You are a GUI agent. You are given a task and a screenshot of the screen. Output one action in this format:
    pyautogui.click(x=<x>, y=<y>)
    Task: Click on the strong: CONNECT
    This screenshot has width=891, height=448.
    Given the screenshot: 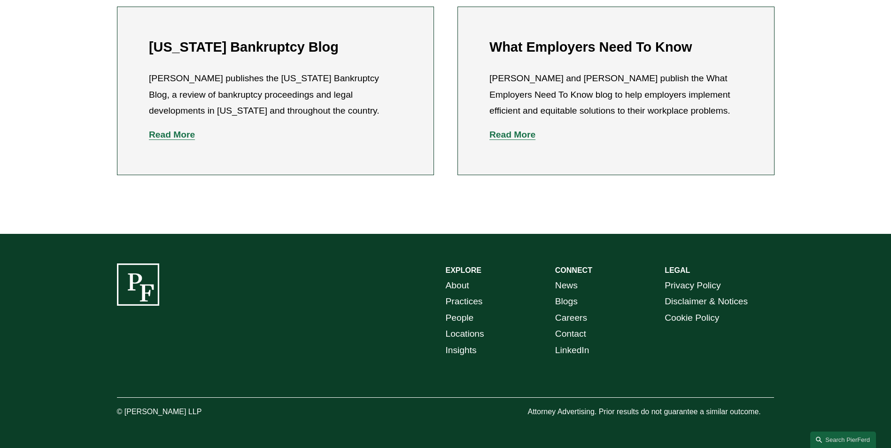 What is the action you would take?
    pyautogui.click(x=573, y=270)
    